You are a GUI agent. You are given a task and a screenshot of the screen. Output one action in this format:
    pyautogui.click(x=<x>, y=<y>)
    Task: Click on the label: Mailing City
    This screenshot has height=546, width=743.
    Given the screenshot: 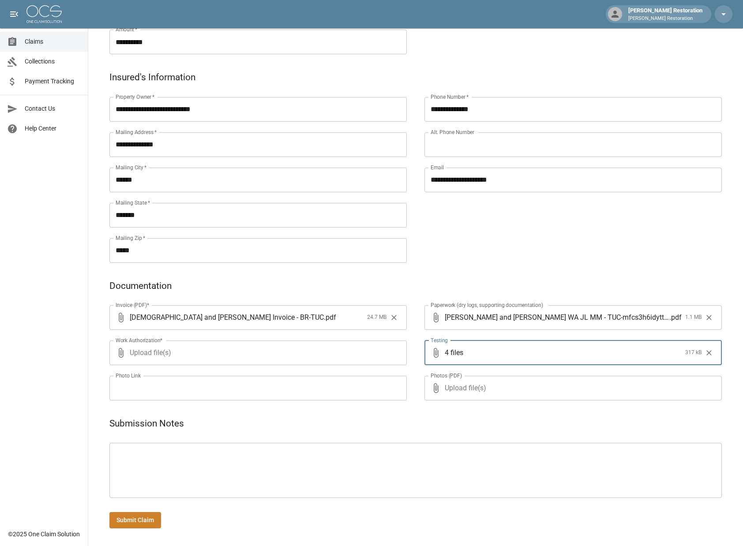 What is the action you would take?
    pyautogui.click(x=131, y=167)
    